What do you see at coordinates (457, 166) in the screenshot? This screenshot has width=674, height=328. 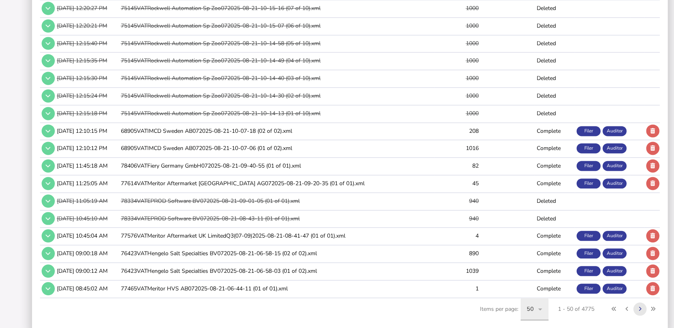 I see `td: 82` at bounding box center [457, 166].